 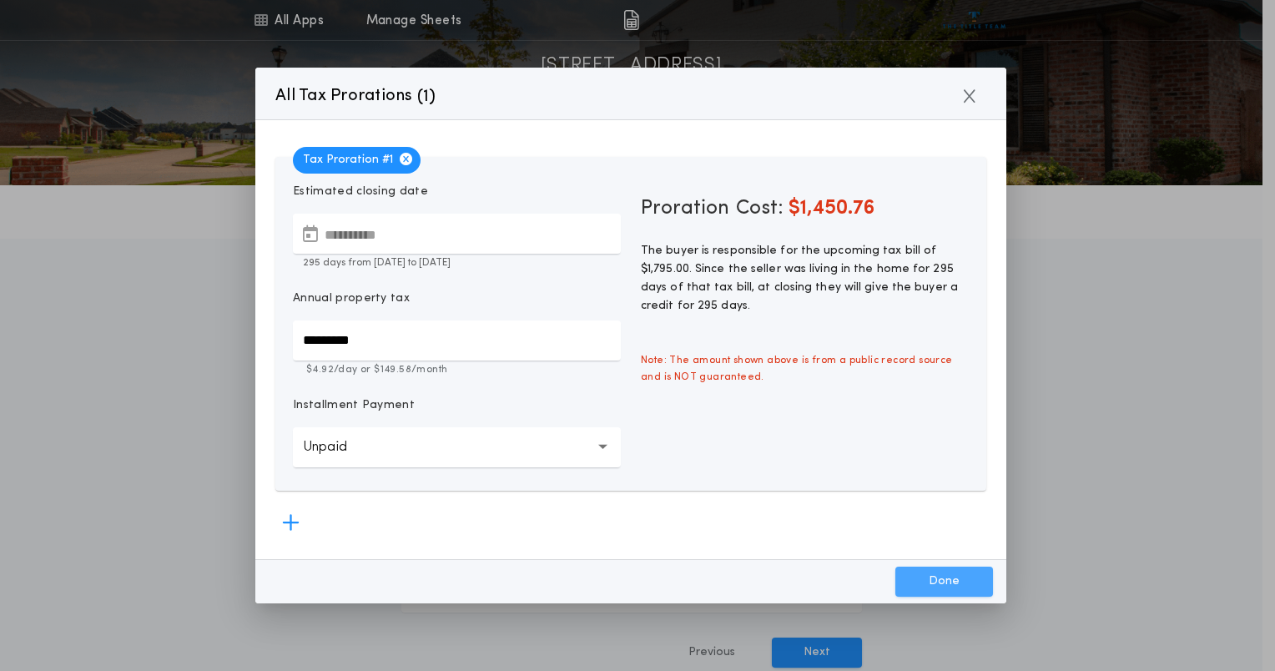 What do you see at coordinates (759, 209) in the screenshot?
I see `span: Cost:` at bounding box center [759, 209].